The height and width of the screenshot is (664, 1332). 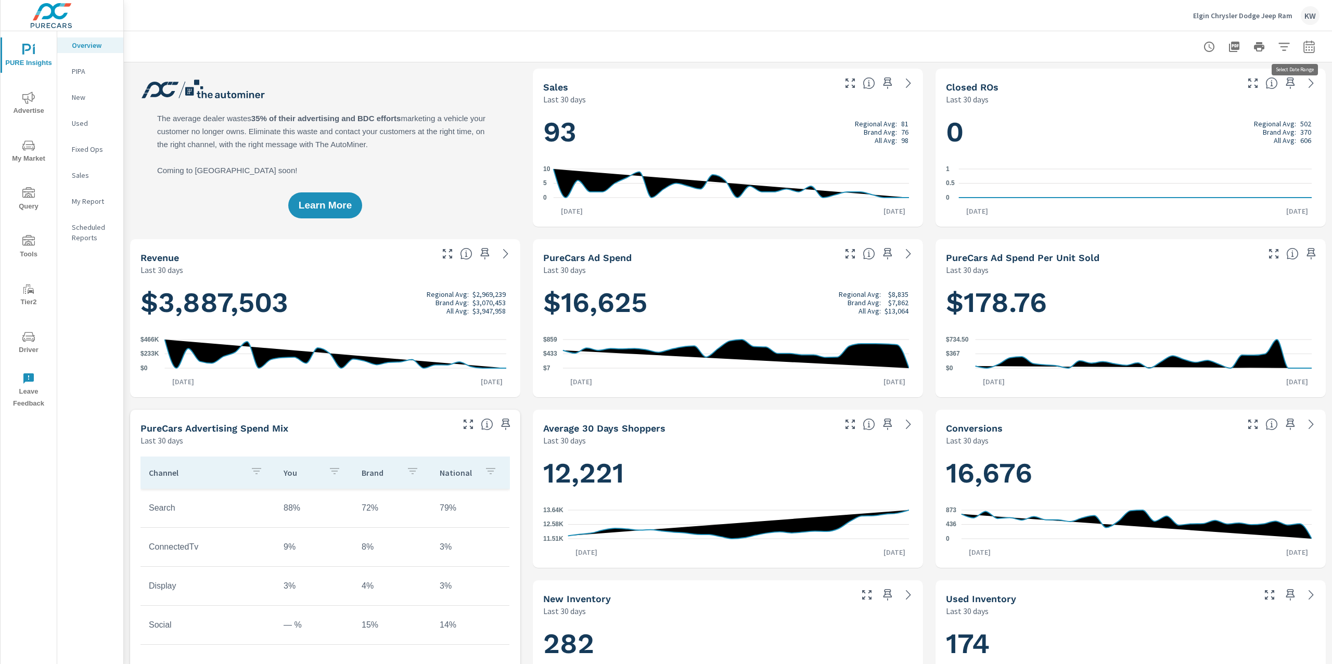 I want to click on td: 15%, so click(x=392, y=625).